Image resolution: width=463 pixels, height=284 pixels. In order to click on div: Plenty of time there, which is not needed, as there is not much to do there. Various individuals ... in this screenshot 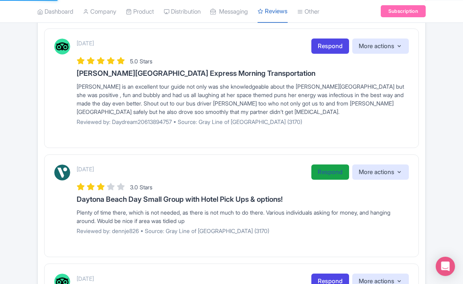, I will do `click(243, 217)`.